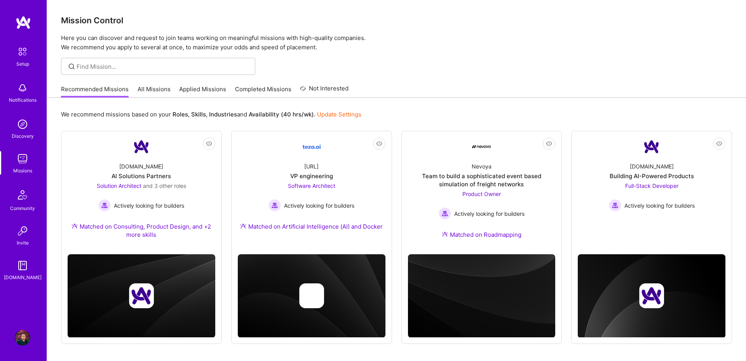 This screenshot has width=746, height=361. What do you see at coordinates (311, 227) in the screenshot?
I see `div: Matched on Artificial Intelligence (AI) and Docker` at bounding box center [311, 227].